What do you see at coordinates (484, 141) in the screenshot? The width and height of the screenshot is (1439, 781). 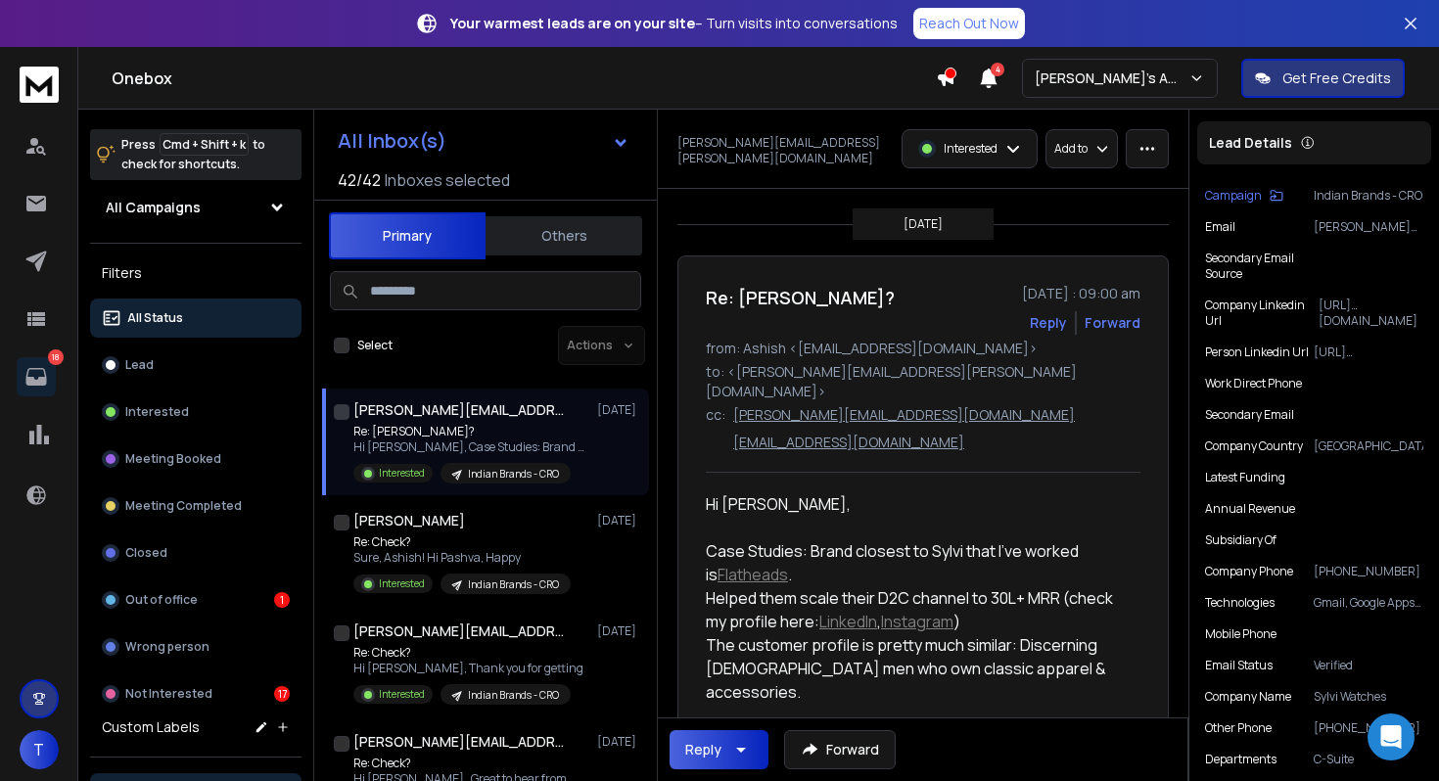 I see `button: All Inbox(s)` at bounding box center [484, 141].